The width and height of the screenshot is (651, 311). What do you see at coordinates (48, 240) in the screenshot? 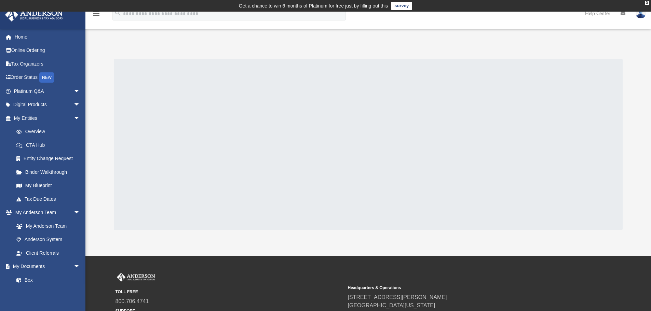
I see `a: Anderson System` at bounding box center [48, 240].